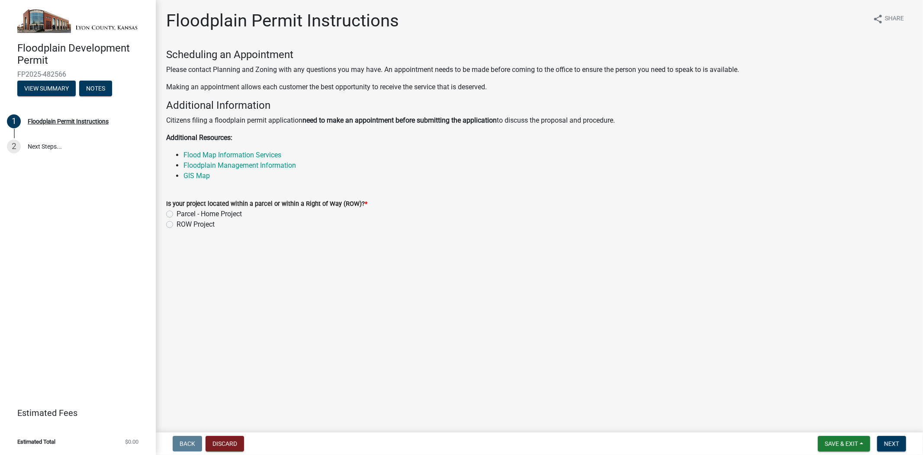 The image size is (923, 455). Describe the element at coordinates (36, 441) in the screenshot. I see `span: Estimated Total` at that location.